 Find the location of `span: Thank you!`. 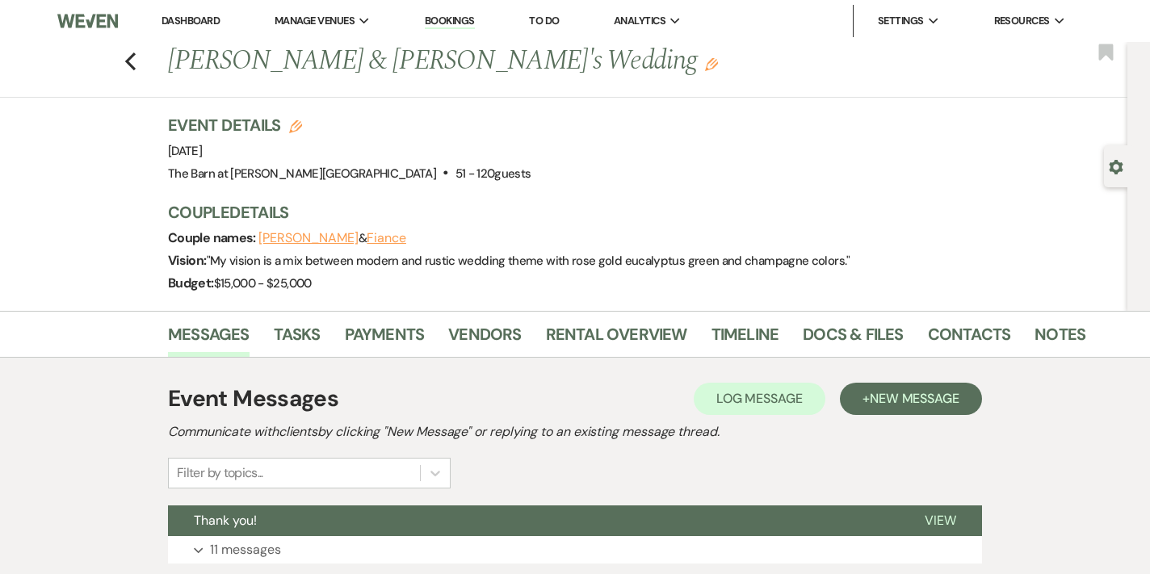

span: Thank you! is located at coordinates (225, 520).